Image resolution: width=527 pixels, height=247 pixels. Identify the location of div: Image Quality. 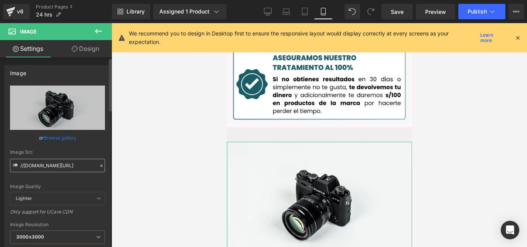
(58, 187).